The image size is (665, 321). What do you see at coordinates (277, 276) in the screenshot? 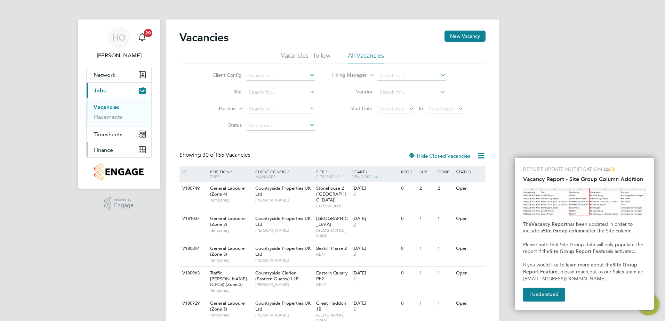
I see `span: Countryside Clarion (Eastern Quarry) LLP` at bounding box center [277, 276].